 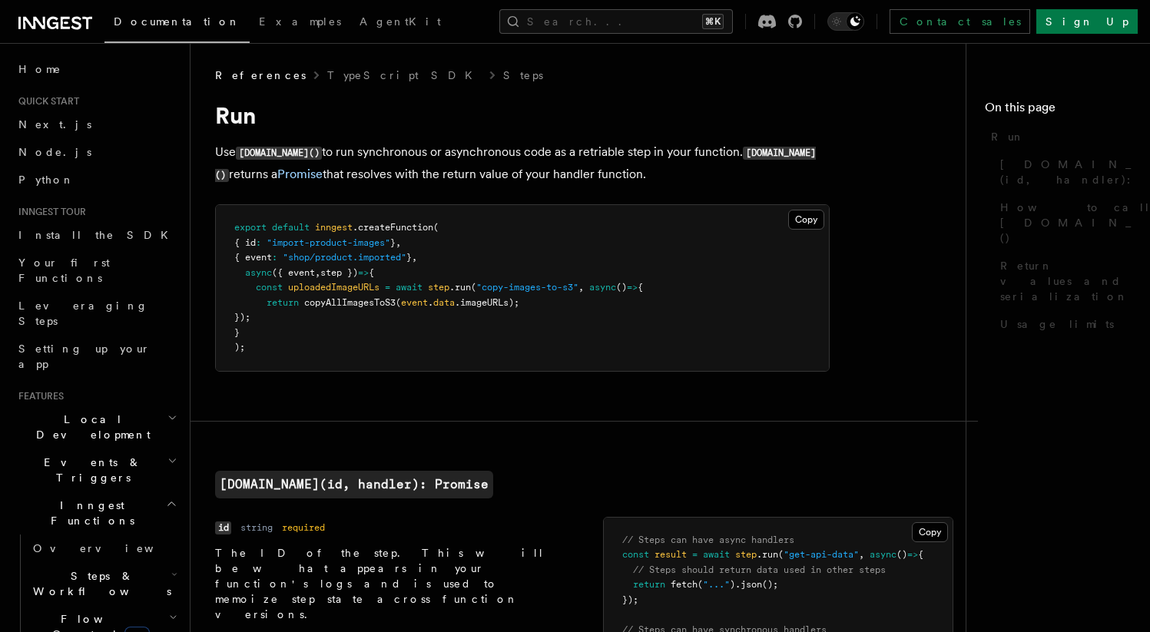 I want to click on a: Promise, so click(x=300, y=174).